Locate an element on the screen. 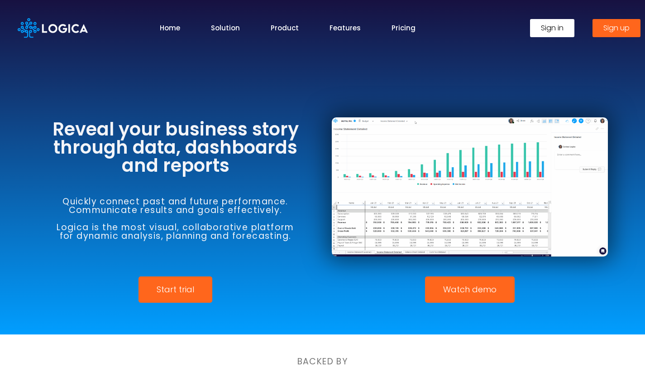 The width and height of the screenshot is (645, 368). a: Logica is located at coordinates (53, 27).